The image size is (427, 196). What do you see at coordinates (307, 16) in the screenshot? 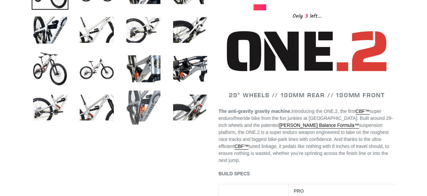
I see `span: 3` at bounding box center [307, 16].